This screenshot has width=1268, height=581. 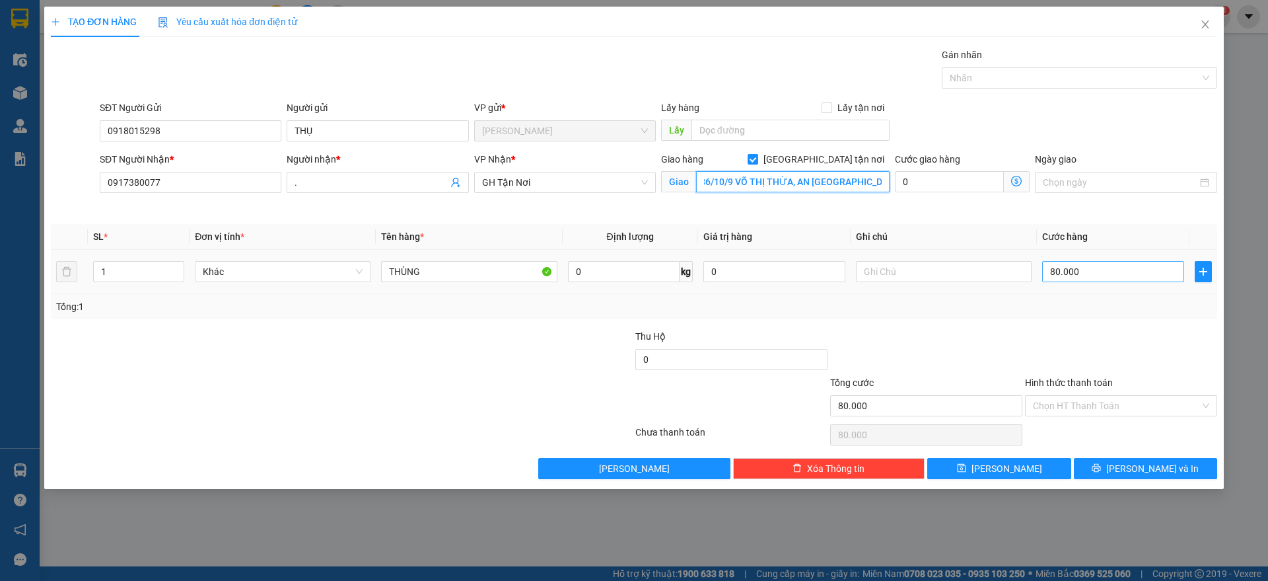 I want to click on input: Ngày giao, so click(x=1120, y=182).